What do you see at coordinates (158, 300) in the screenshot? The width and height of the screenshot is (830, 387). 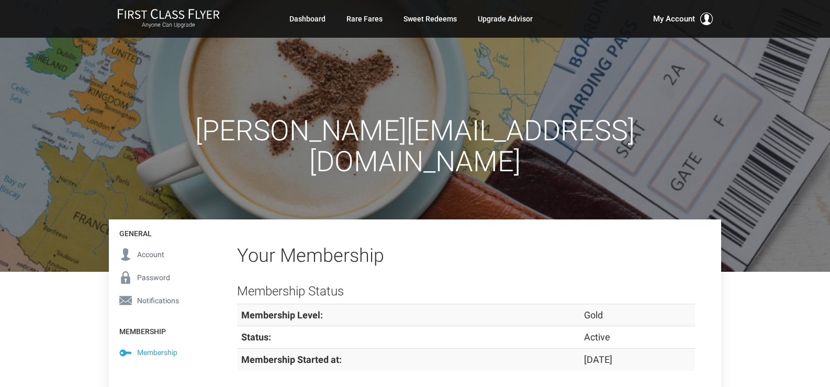 I see `span: Notifications` at bounding box center [158, 300].